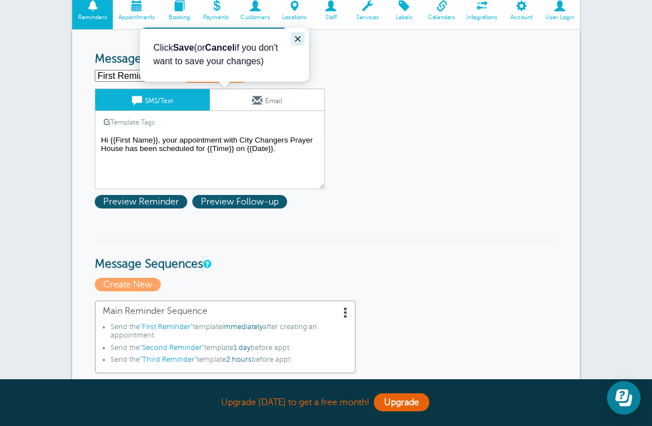 The height and width of the screenshot is (426, 652). What do you see at coordinates (229, 333) in the screenshot?
I see `li: Send the template after creating an appointment.` at bounding box center [229, 333].